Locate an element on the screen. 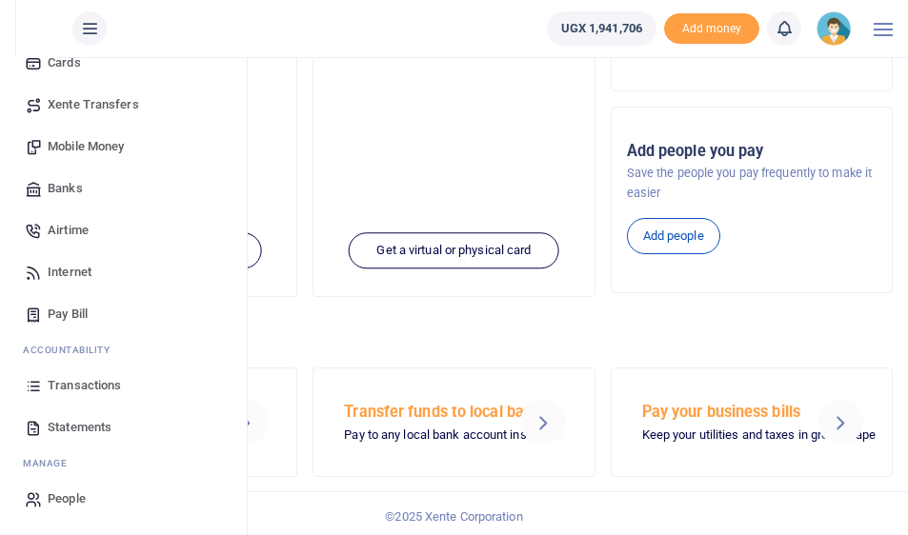 The image size is (908, 535). span: Add money is located at coordinates (712, 29).